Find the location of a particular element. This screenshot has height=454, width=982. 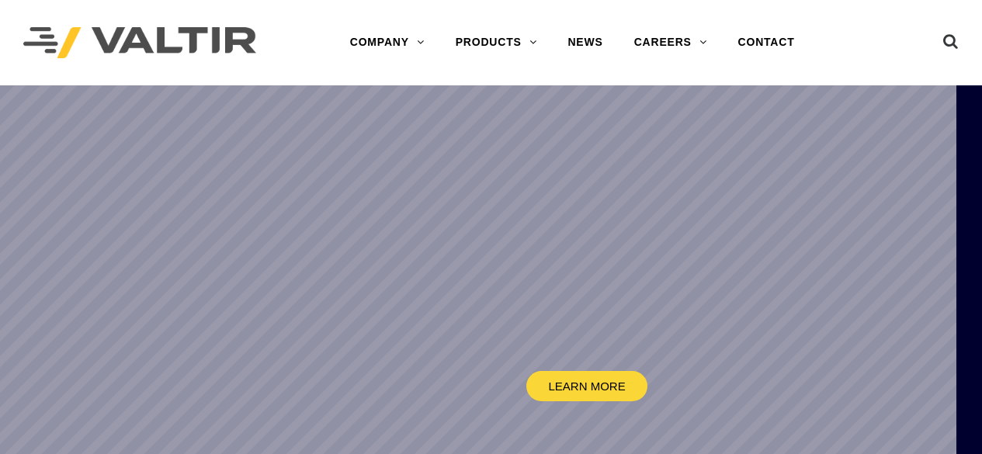

a: PRODUCTS is located at coordinates (496, 43).